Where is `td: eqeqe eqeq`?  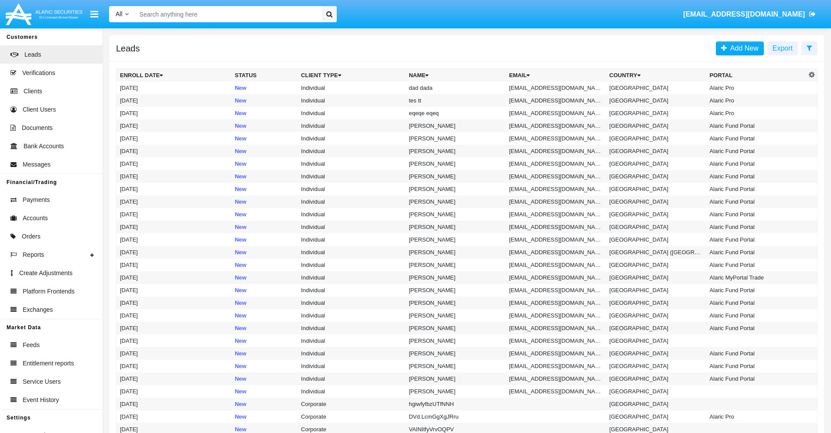
td: eqeqe eqeq is located at coordinates (455, 113).